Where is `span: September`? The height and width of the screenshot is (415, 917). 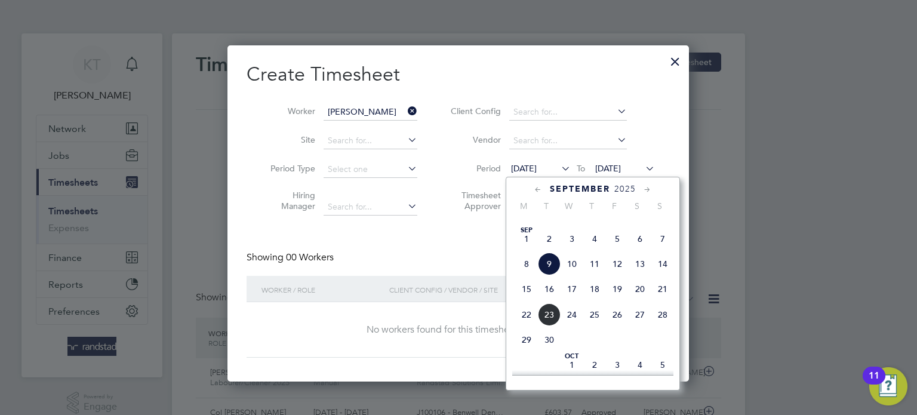 span: September is located at coordinates (580, 189).